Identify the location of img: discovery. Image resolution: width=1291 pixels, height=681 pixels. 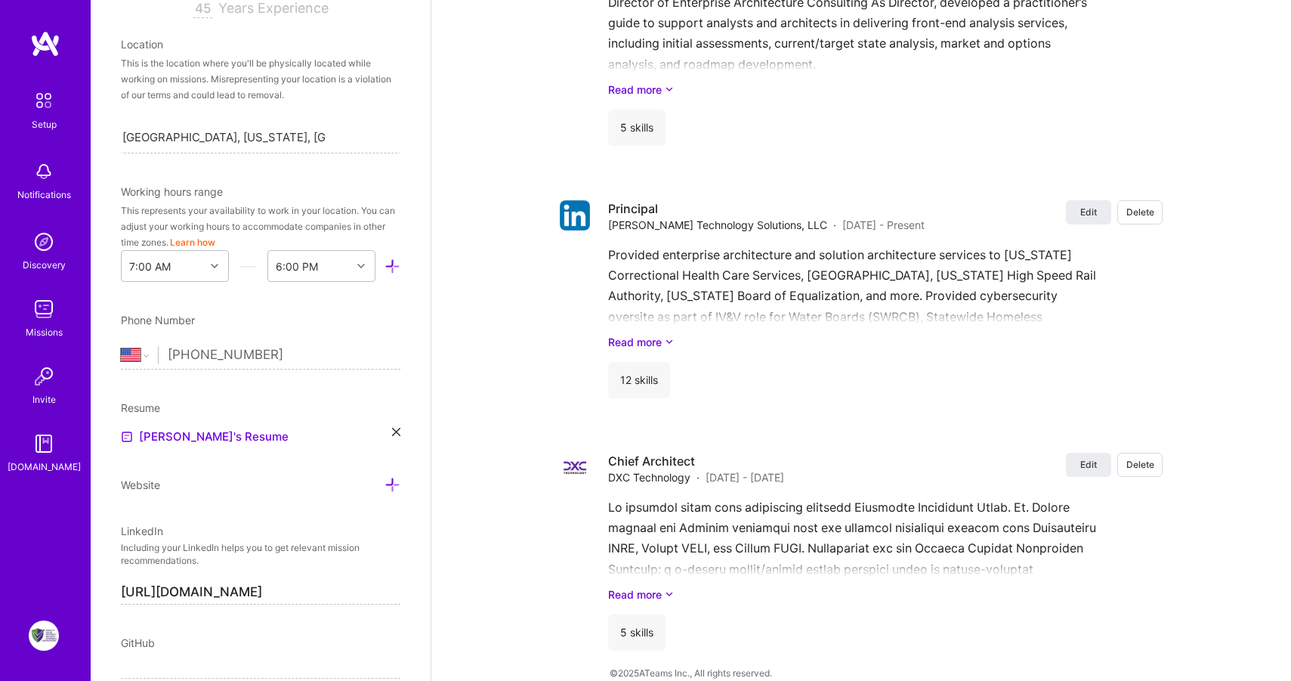
(44, 242).